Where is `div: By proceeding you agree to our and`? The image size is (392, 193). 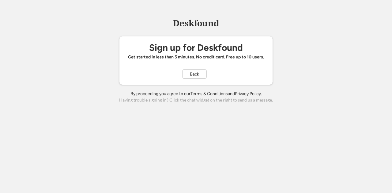
div: By proceeding you agree to our and is located at coordinates (196, 94).